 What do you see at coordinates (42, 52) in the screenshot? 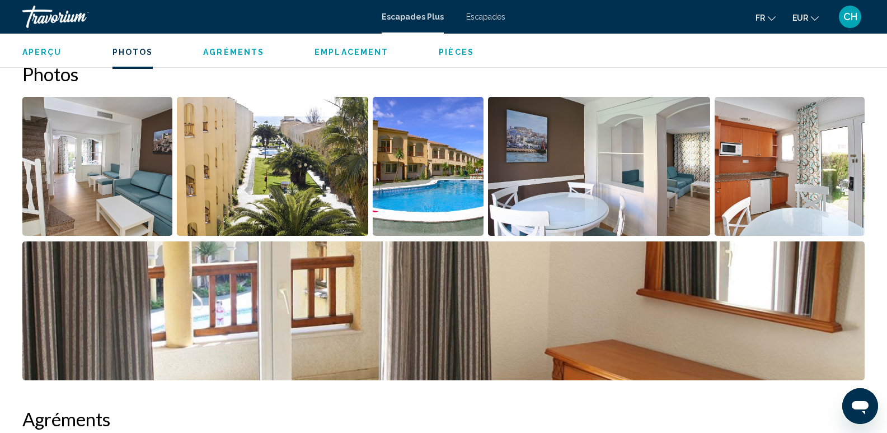
I see `button: Aperçu` at bounding box center [42, 52].